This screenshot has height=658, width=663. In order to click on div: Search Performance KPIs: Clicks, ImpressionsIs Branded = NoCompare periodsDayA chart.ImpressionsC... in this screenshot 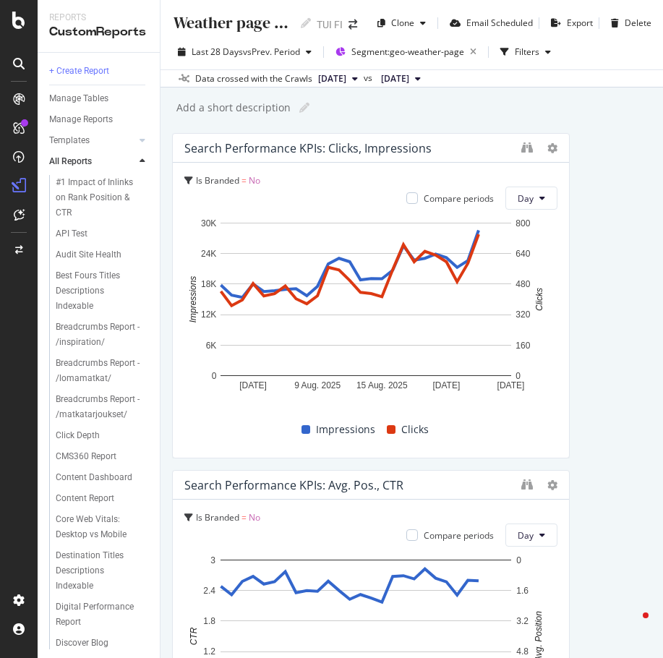, I will do `click(371, 296)`.